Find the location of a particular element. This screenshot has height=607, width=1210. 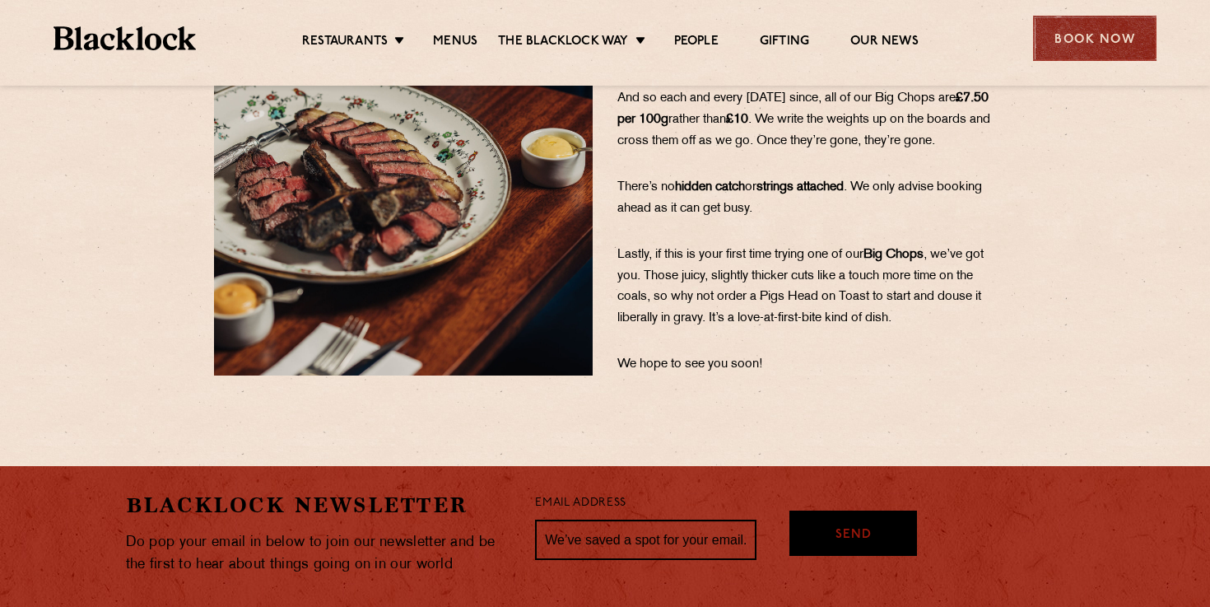

b: strings attached is located at coordinates (800, 187).